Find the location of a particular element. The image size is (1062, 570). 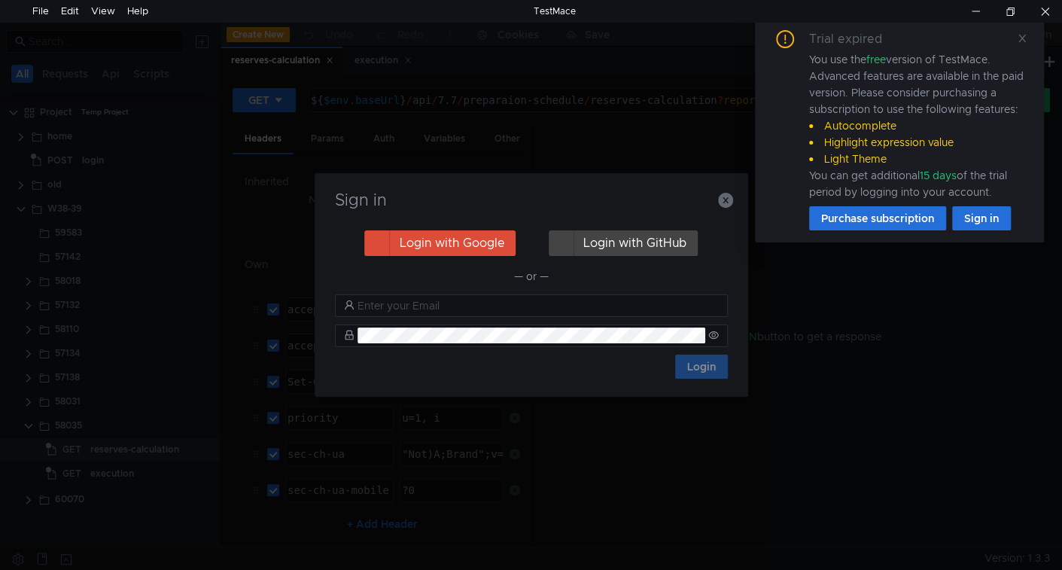

button: Purchase subscription is located at coordinates (877, 218).